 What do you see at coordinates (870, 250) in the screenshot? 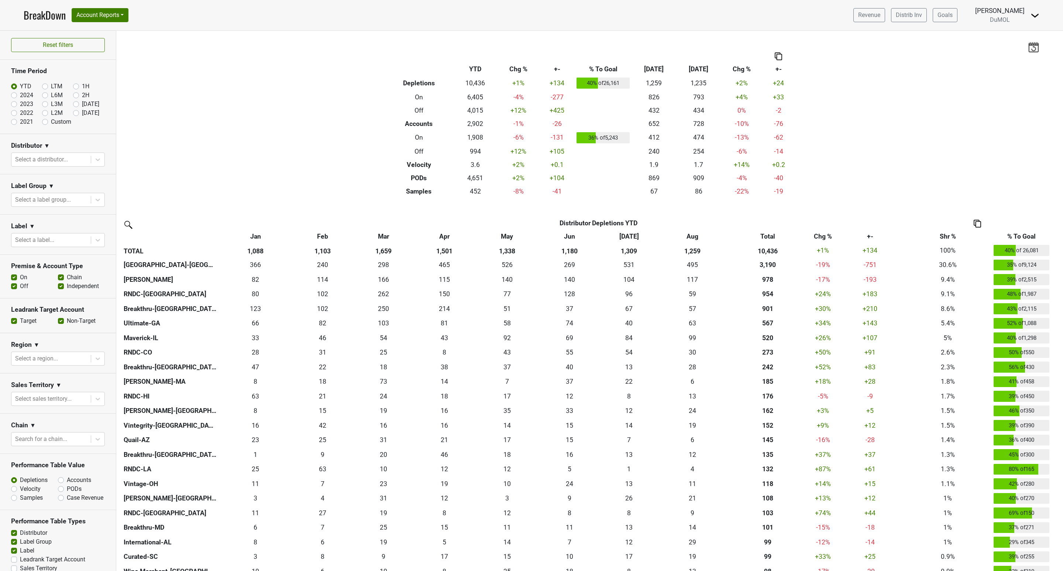
I see `span: +134` at bounding box center [870, 250].